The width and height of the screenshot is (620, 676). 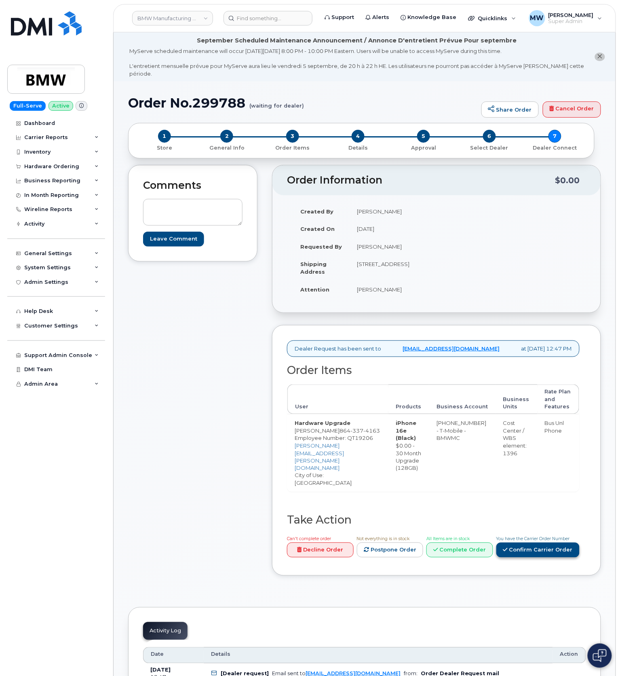 I want to click on p: Details, so click(x=358, y=148).